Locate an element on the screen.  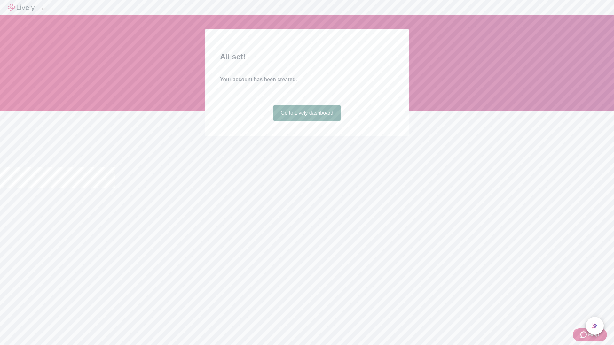
h2: All set! is located at coordinates (307, 57).